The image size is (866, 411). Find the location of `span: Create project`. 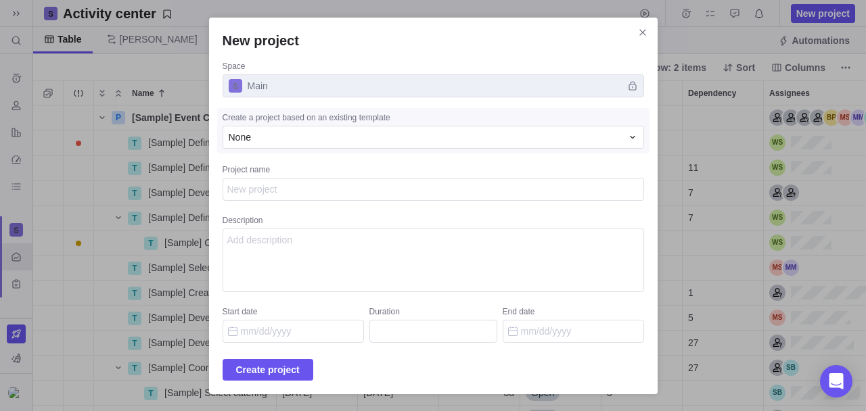

span: Create project is located at coordinates (268, 370).